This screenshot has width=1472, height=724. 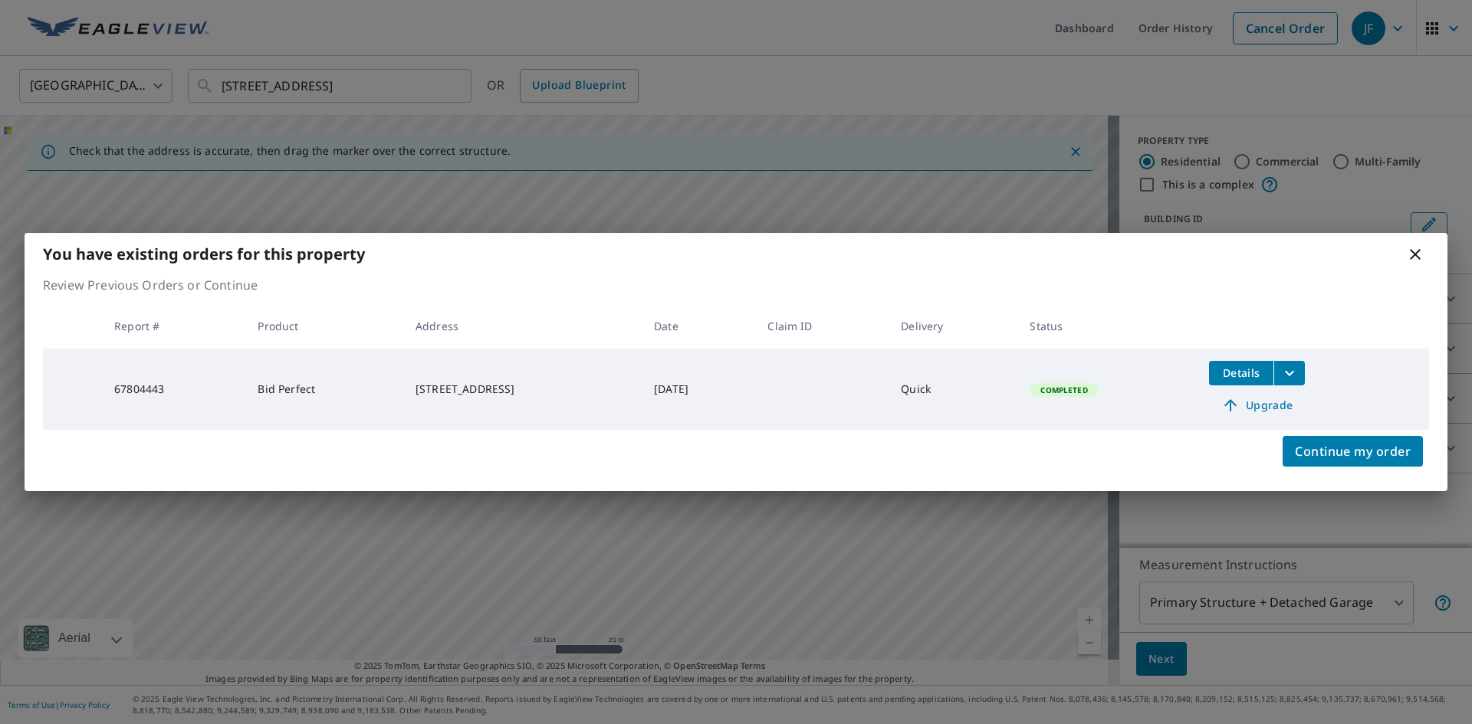 I want to click on th: Claim ID, so click(x=822, y=326).